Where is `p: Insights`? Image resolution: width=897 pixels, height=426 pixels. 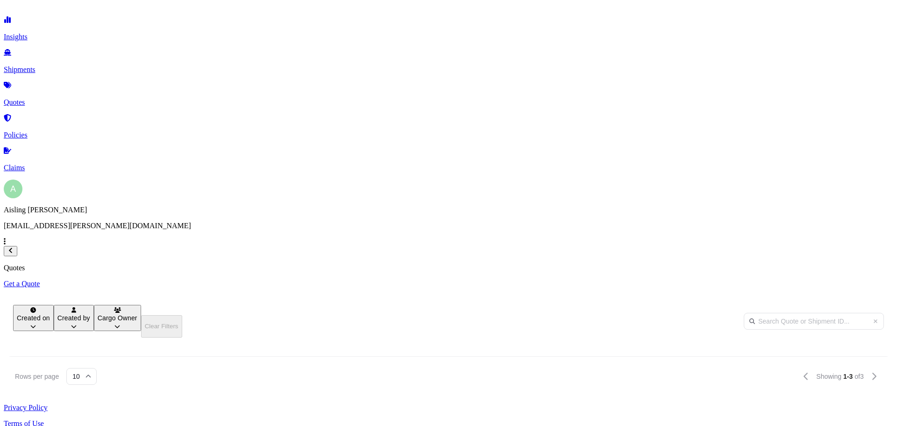 p: Insights is located at coordinates (449, 37).